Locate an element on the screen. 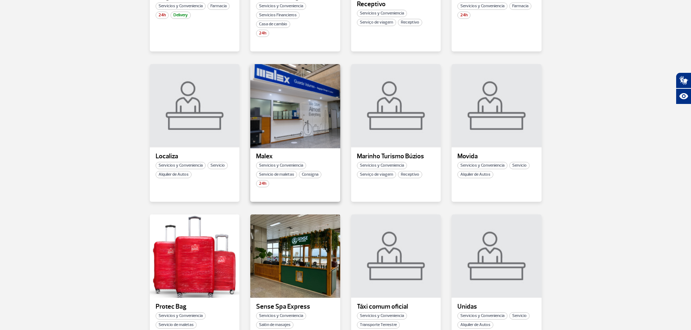 This screenshot has width=691, height=330. span: Casa de cambio is located at coordinates (273, 24).